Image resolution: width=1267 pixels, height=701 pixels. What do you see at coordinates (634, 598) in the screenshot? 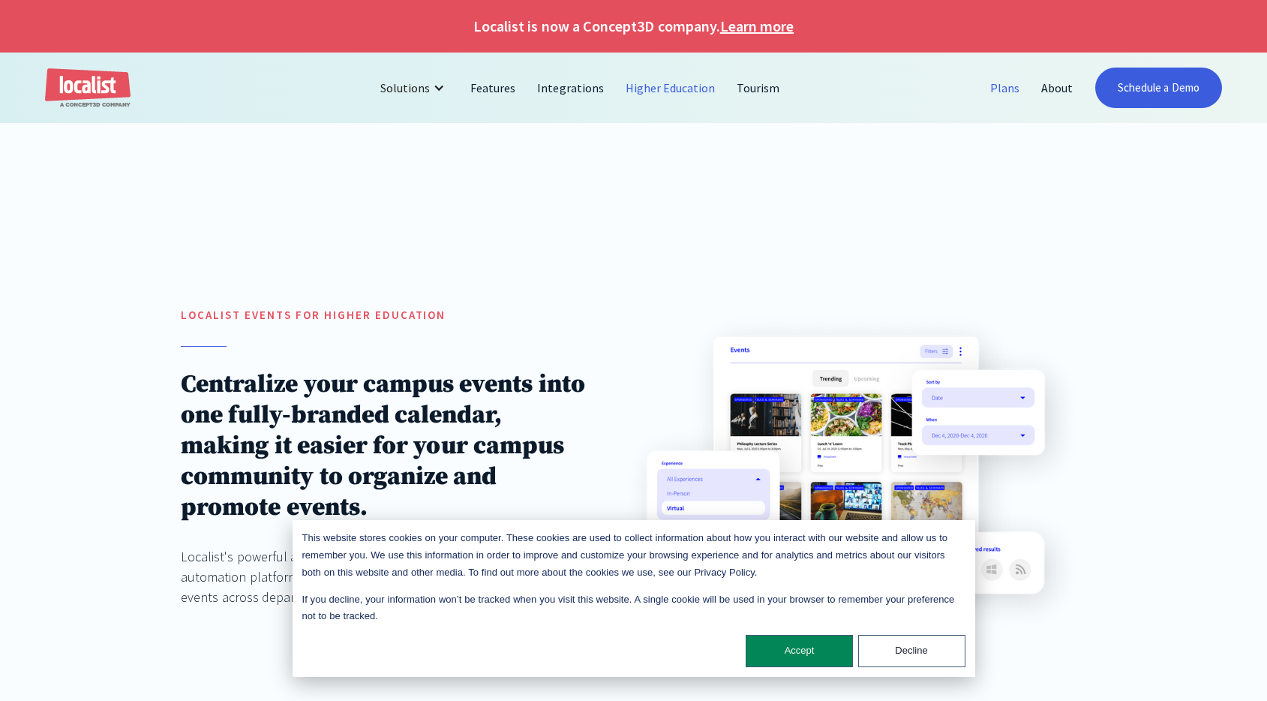
I see `div: Cookie banner` at bounding box center [634, 598].